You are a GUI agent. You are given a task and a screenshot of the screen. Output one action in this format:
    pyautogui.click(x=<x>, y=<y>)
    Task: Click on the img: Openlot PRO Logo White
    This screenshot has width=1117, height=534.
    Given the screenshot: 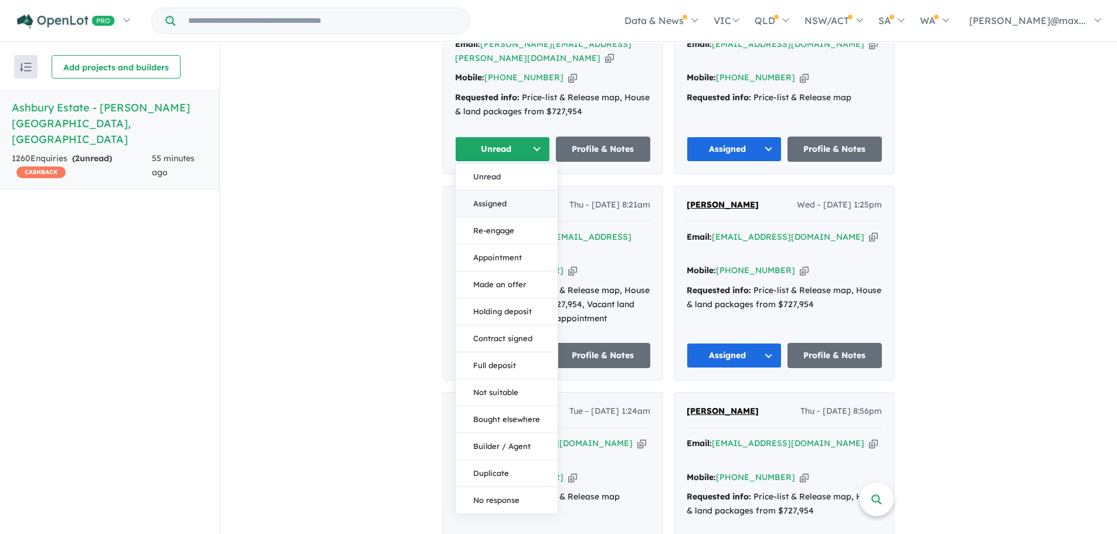 What is the action you would take?
    pyautogui.click(x=66, y=21)
    